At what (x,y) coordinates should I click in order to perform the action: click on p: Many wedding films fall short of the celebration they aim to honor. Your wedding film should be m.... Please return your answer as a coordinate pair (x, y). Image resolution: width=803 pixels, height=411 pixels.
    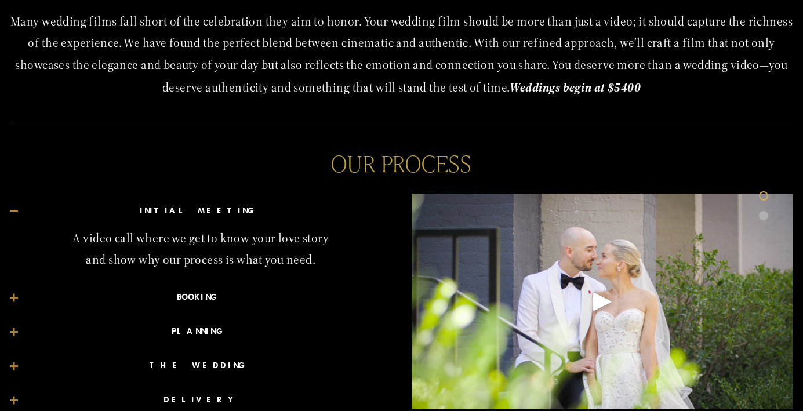
    Looking at the image, I should click on (401, 55).